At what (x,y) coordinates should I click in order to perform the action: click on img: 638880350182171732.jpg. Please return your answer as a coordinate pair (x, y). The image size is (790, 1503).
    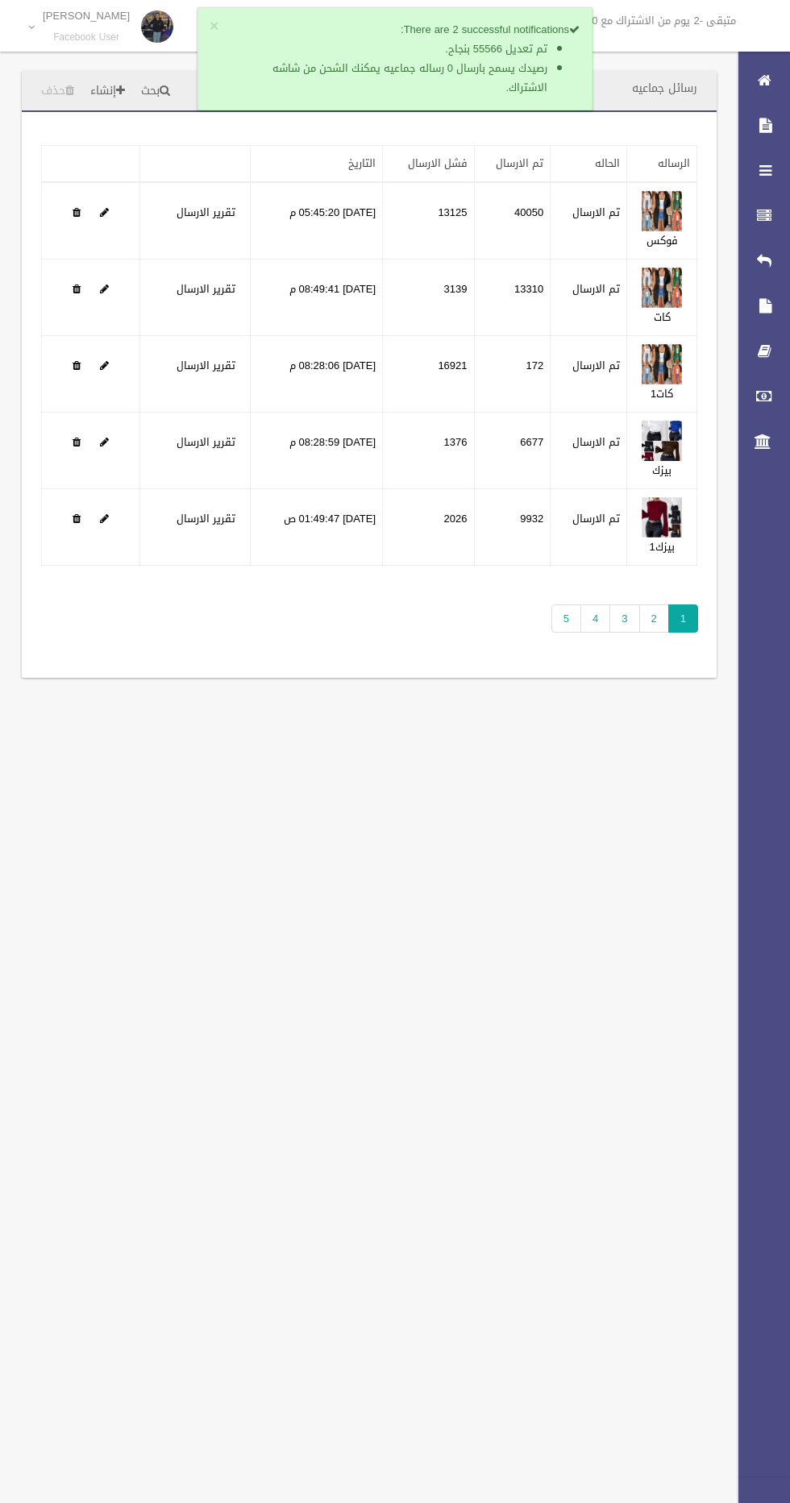
    Looking at the image, I should click on (662, 364).